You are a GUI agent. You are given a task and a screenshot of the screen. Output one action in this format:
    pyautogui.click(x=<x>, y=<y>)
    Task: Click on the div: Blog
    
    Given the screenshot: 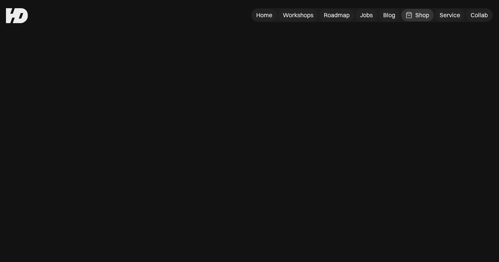 What is the action you would take?
    pyautogui.click(x=389, y=15)
    